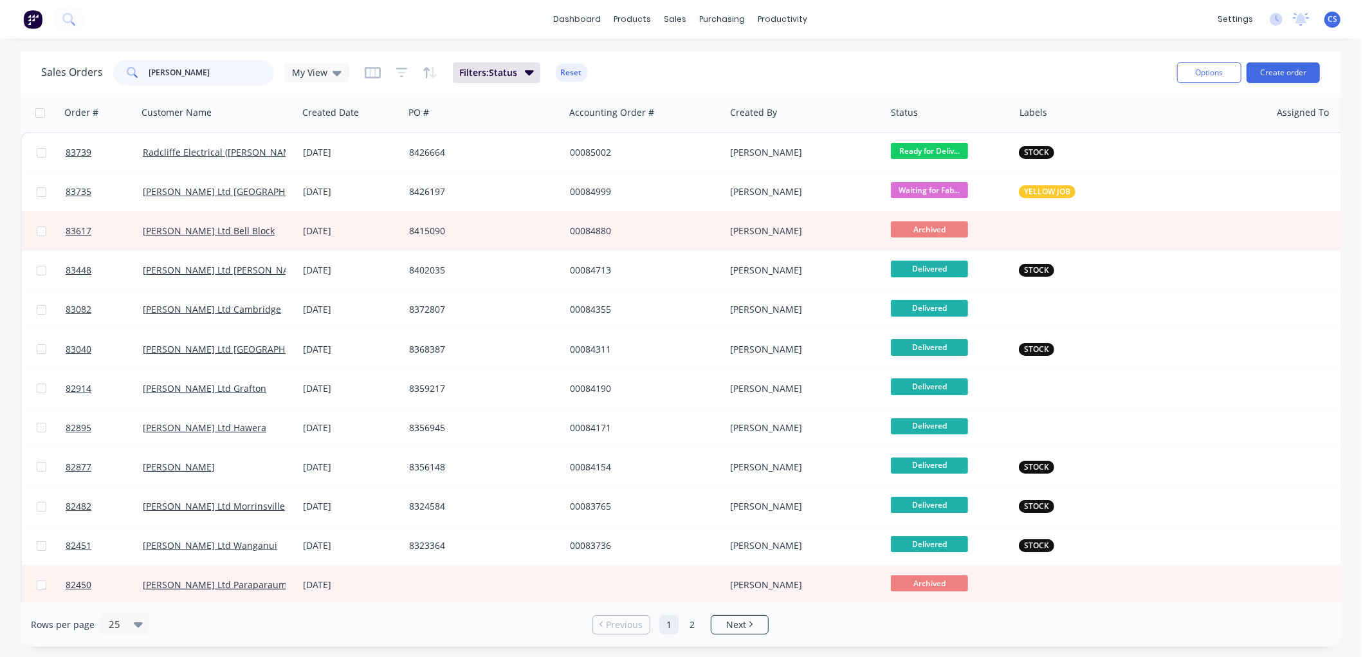 The image size is (1372, 657). I want to click on a: Next page, so click(740, 625).